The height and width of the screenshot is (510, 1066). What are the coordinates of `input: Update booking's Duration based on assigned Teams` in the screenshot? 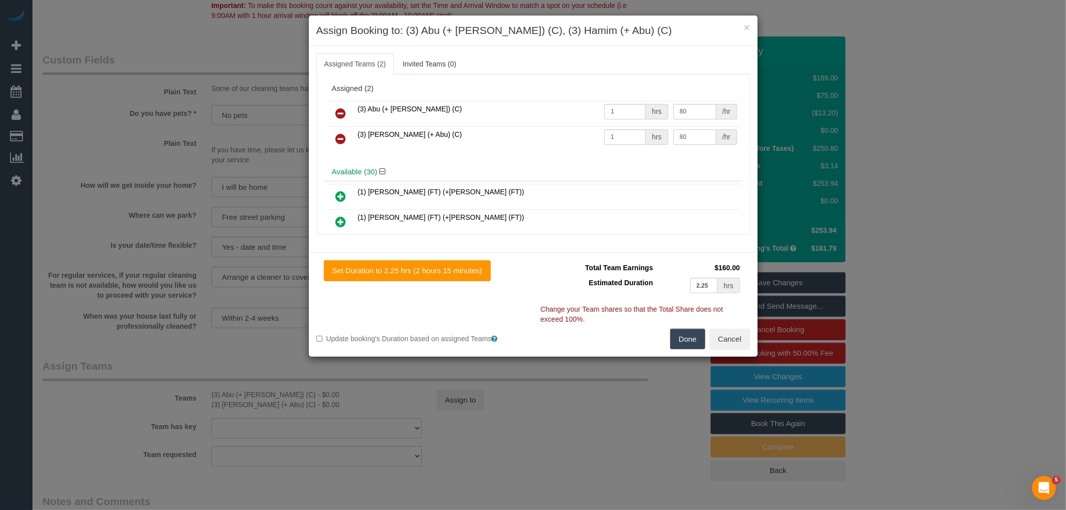 It's located at (319, 339).